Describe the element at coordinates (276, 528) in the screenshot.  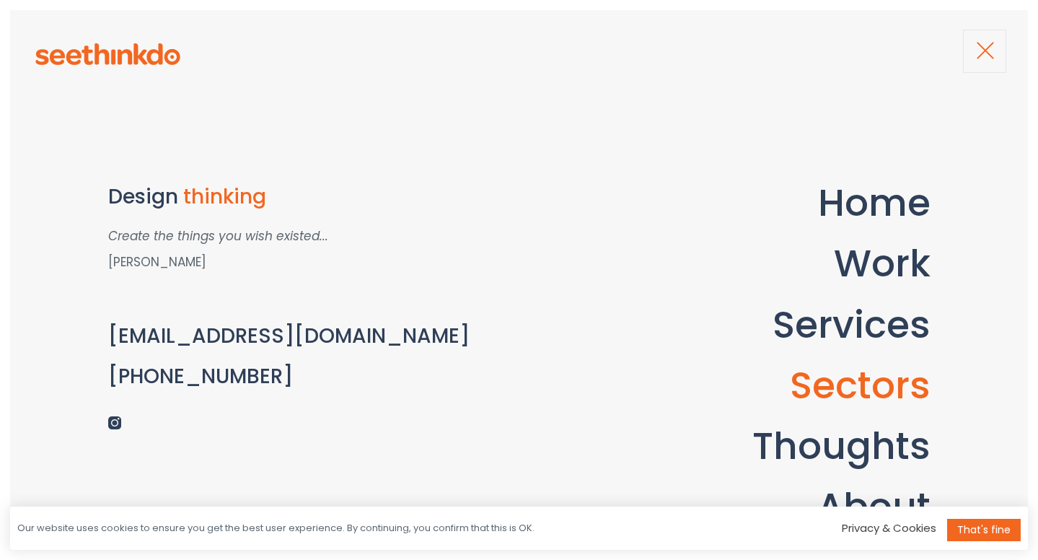
I see `div: Our website uses cookies to ensure you get the best user experience. By continuing, you confirm t...` at that location.